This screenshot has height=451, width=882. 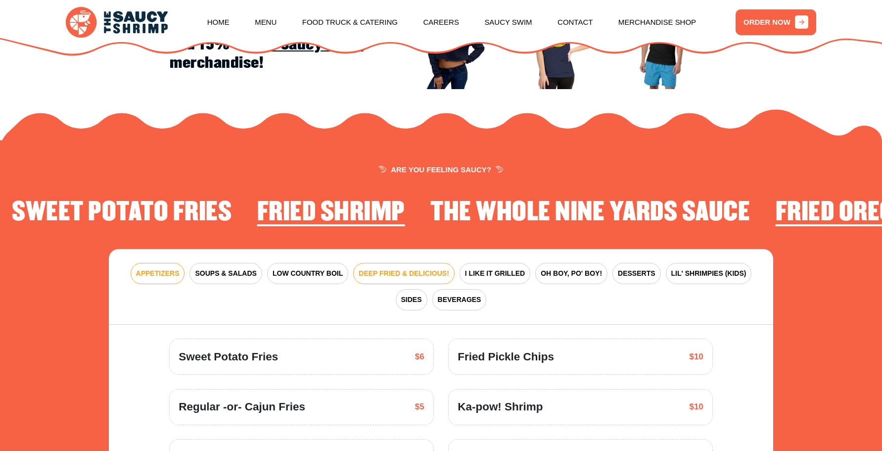 What do you see at coordinates (709, 273) in the screenshot?
I see `button: LIL' SHRIMPIES (KIDS)` at bounding box center [709, 273].